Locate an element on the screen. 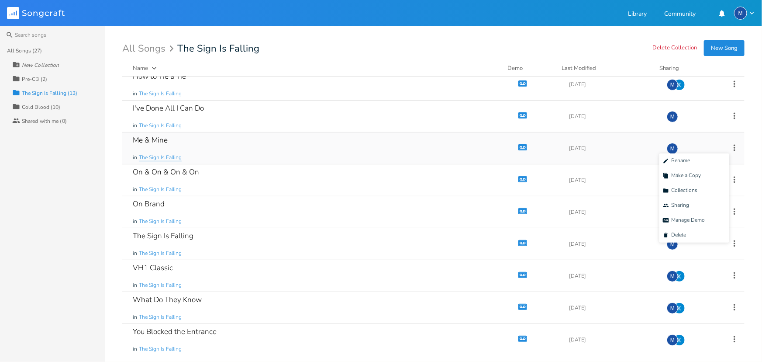  span: Collections is located at coordinates (681, 190).